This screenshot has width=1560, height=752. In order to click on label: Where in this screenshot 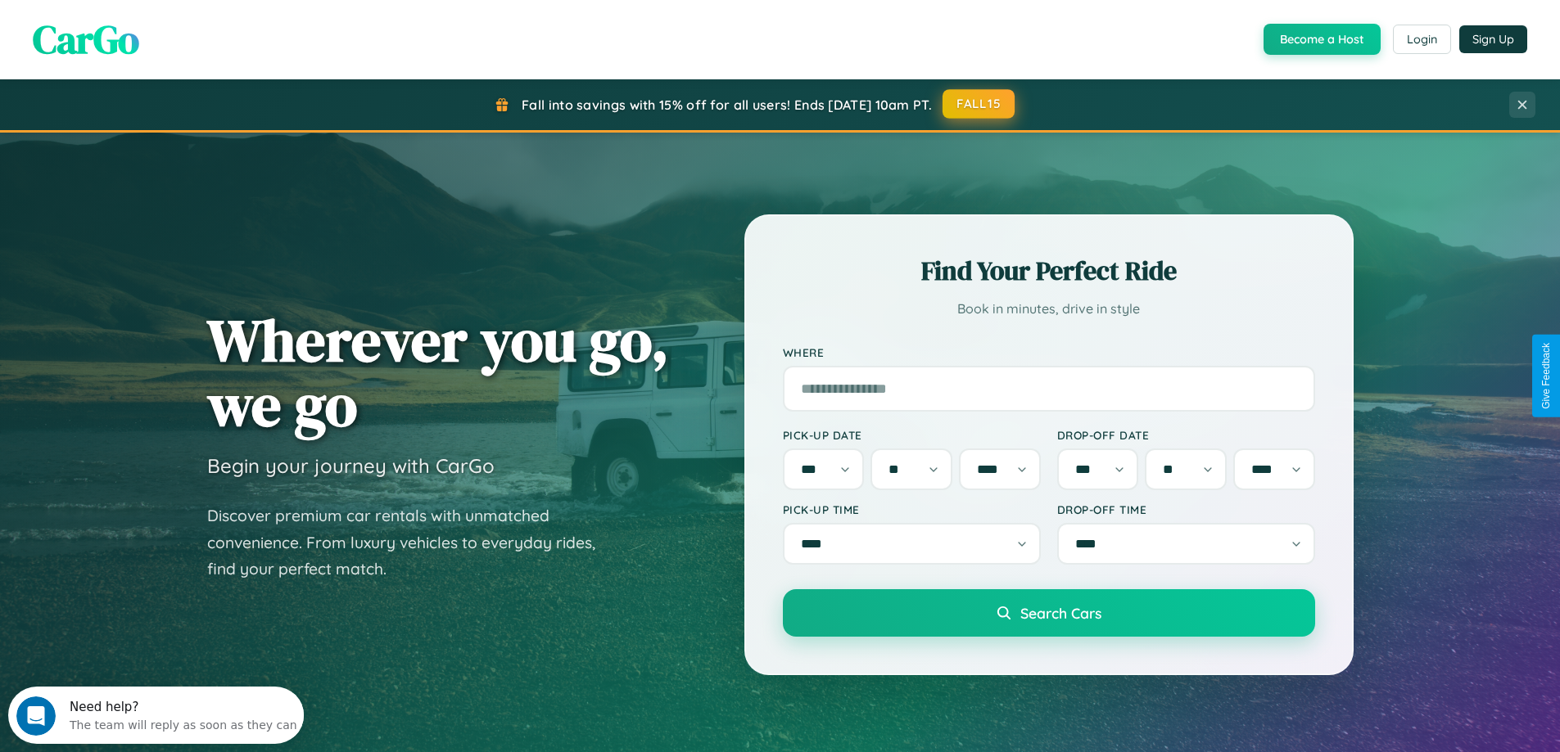, I will do `click(1049, 352)`.